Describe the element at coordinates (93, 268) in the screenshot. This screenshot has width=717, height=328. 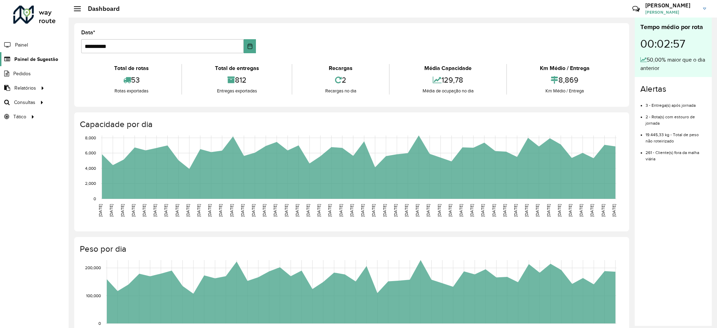
I see `text: 200,000` at that location.